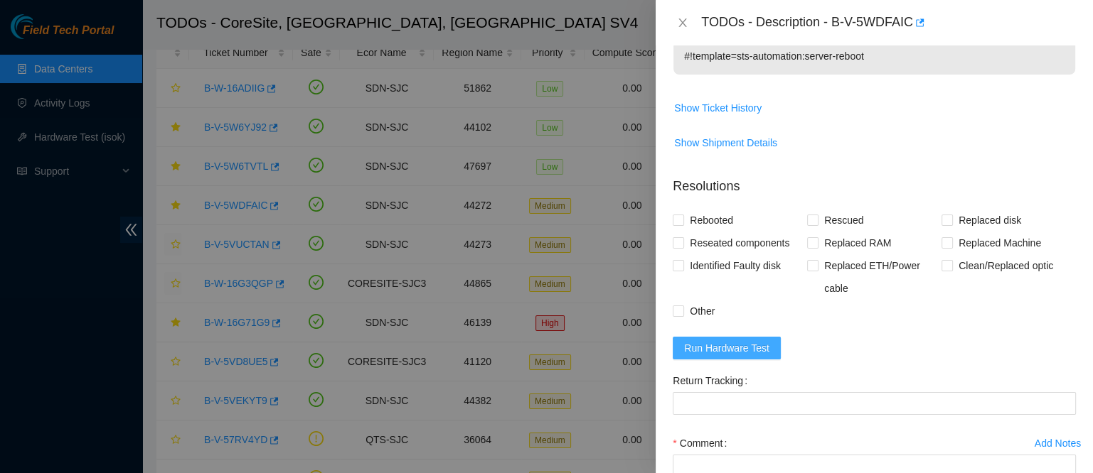 Image resolution: width=1093 pixels, height=473 pixels. Describe the element at coordinates (1005, 266) in the screenshot. I see `span: Clean/Replaced optic` at that location.